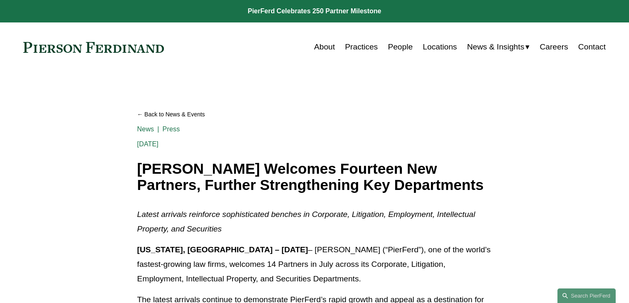  I want to click on a: Practices, so click(361, 47).